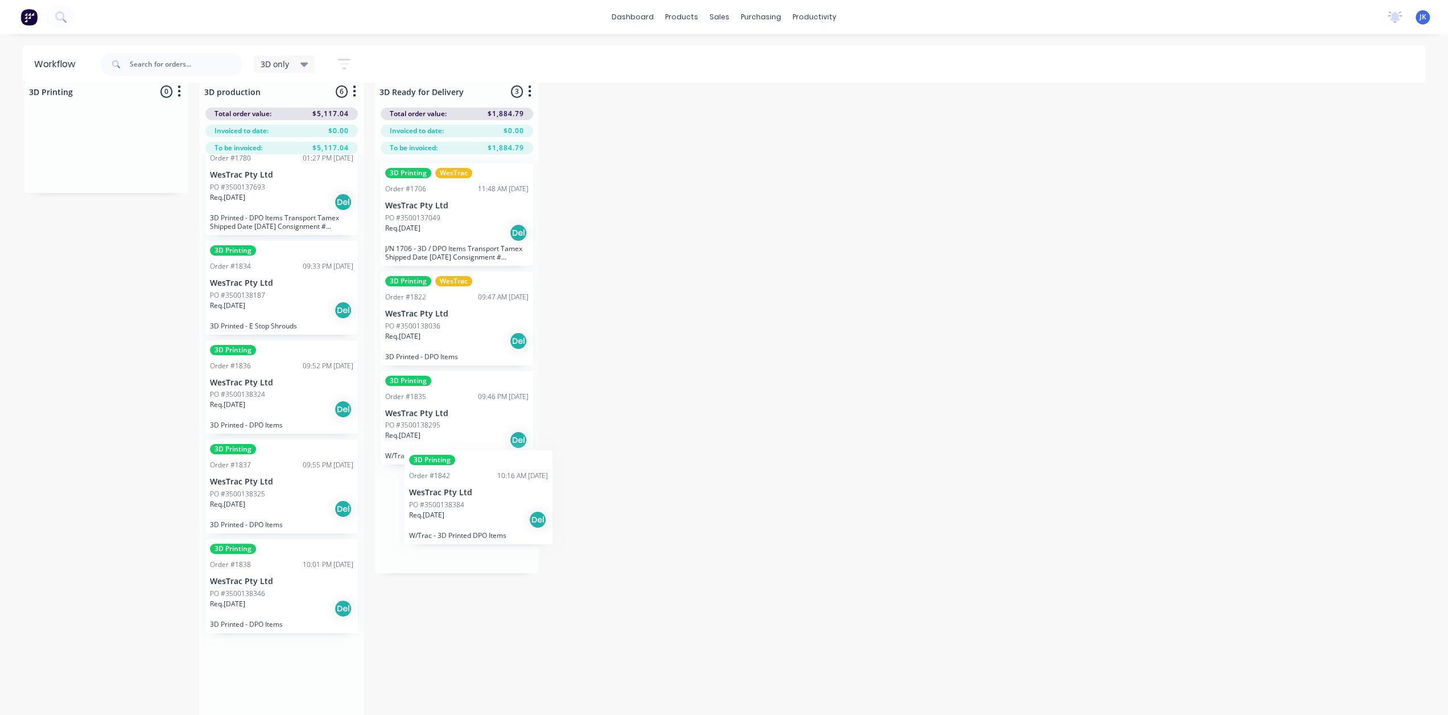  What do you see at coordinates (57, 64) in the screenshot?
I see `div: Workflow` at bounding box center [57, 64].